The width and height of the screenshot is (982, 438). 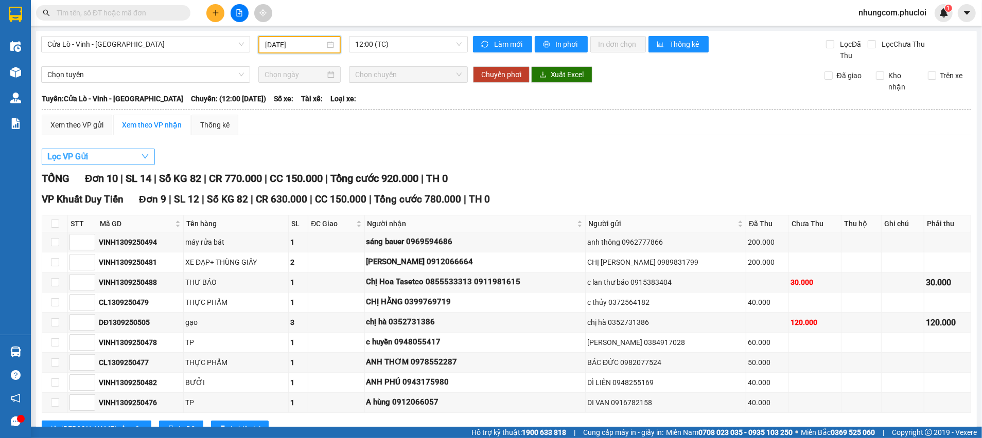 What do you see at coordinates (215, 13) in the screenshot?
I see `button: plus` at bounding box center [215, 13].